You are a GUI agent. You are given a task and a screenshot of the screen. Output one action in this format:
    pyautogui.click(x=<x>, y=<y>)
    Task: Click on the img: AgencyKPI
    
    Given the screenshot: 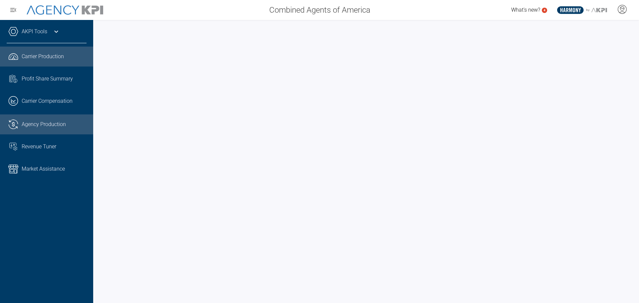 What is the action you would take?
    pyautogui.click(x=65, y=10)
    